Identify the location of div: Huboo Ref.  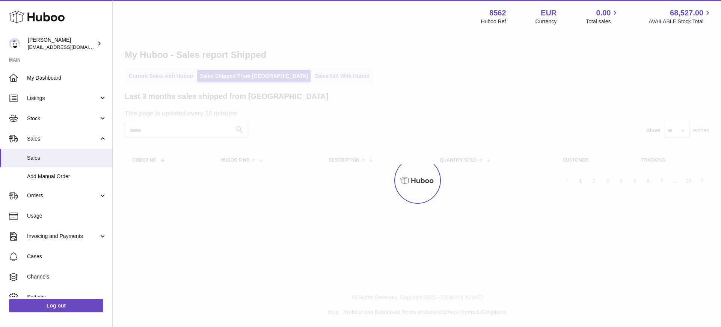
(493, 21).